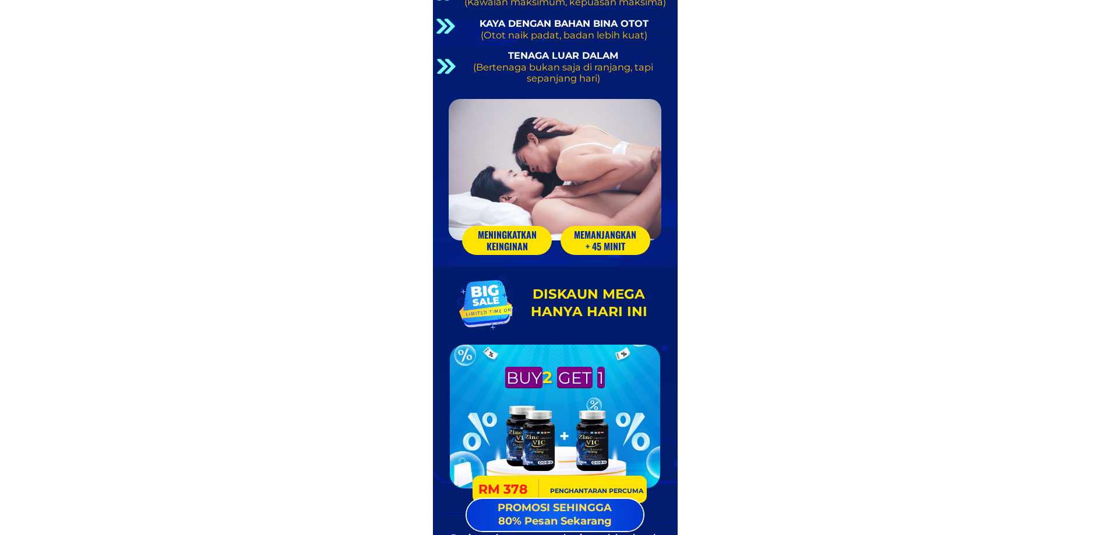 The height and width of the screenshot is (535, 1110). Describe the element at coordinates (554, 514) in the screenshot. I see `span: PROMOSI SEHINGGA 80% Pesan Sekarang` at that location.